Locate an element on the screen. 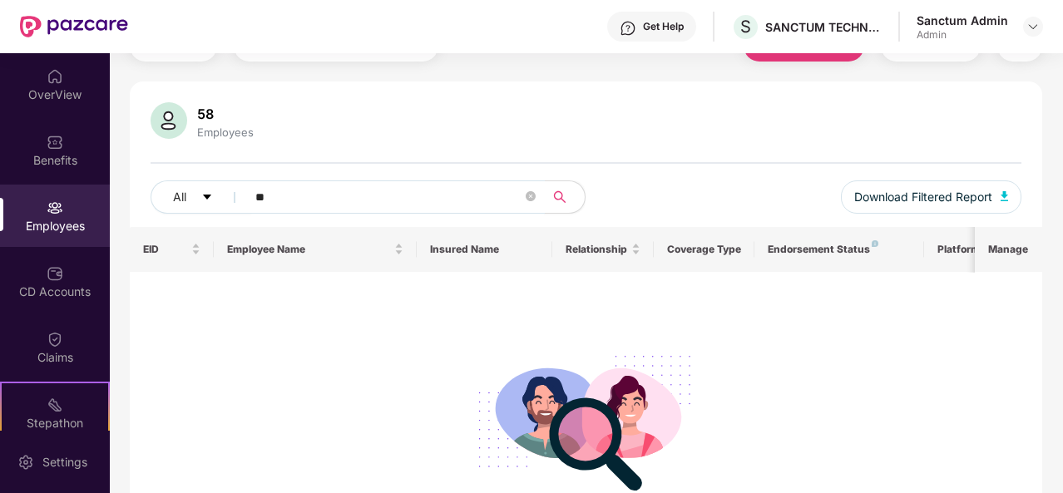 The width and height of the screenshot is (1063, 493). div: 58 is located at coordinates (225, 114).